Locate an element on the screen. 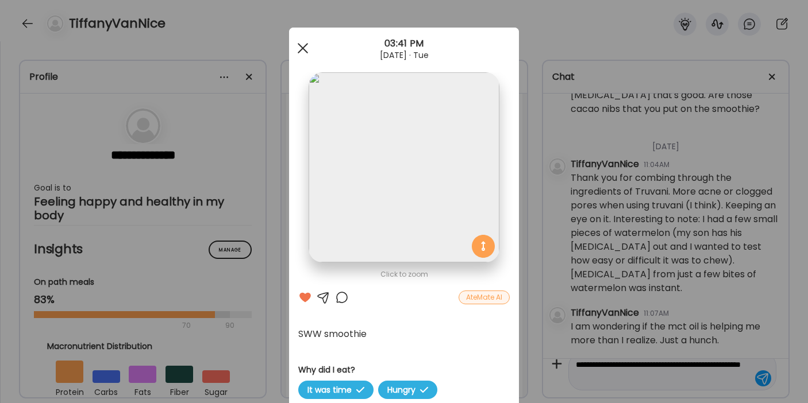  span: Hungry is located at coordinates (407, 390).